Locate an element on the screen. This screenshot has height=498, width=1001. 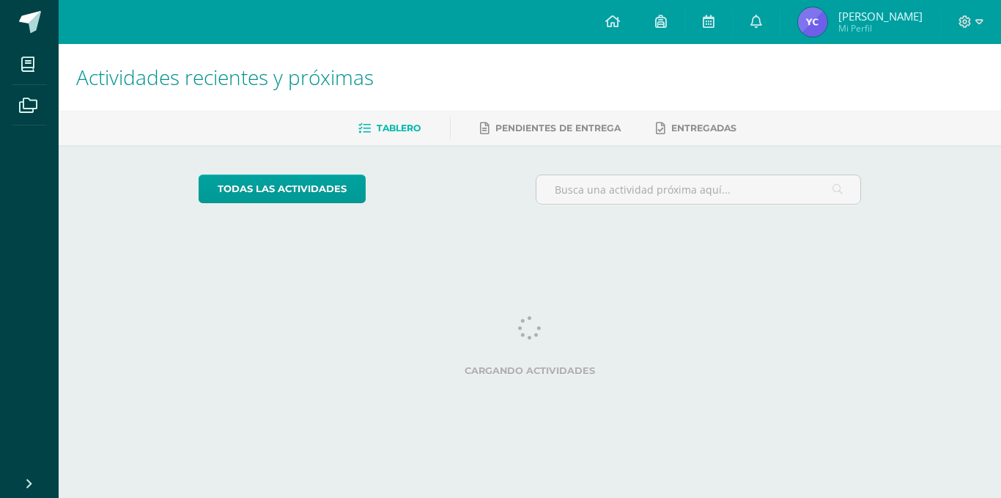
a: Entregadas is located at coordinates (696, 128).